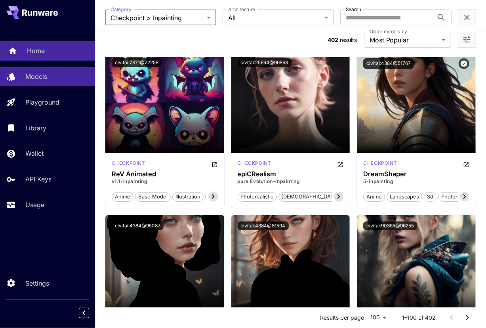  What do you see at coordinates (291, 174) in the screenshot?
I see `div: epiCRealism` at bounding box center [291, 174].